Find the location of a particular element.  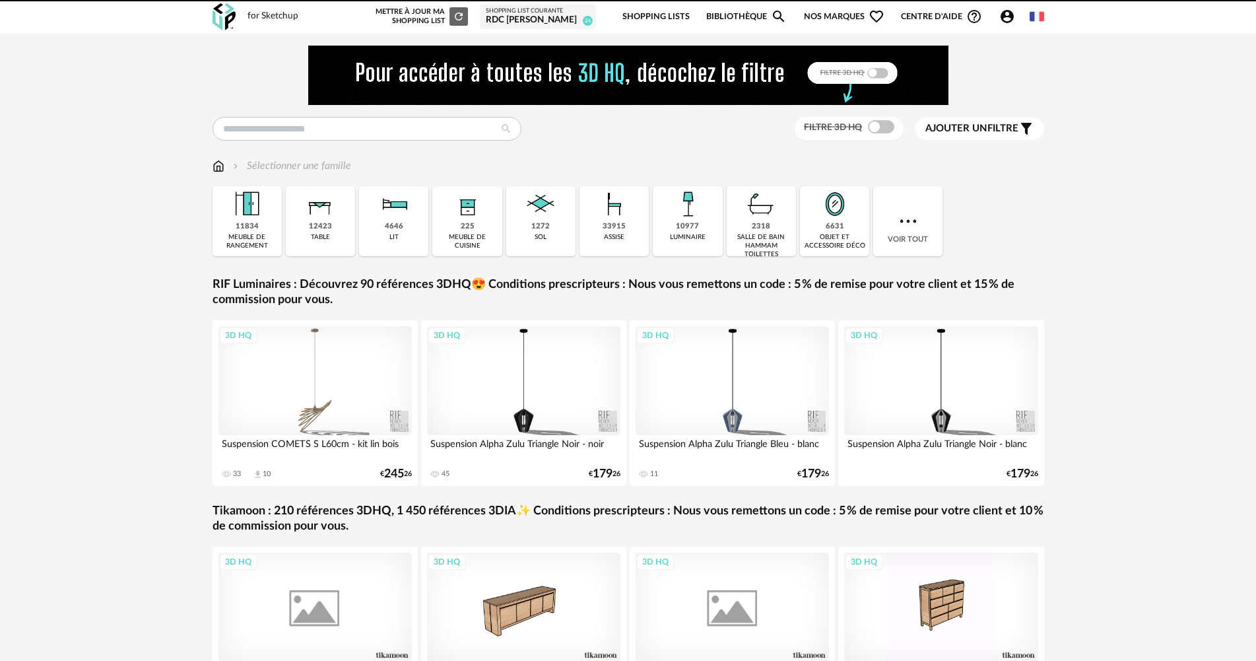

span: Centre d'aideHelp Circle Outline icon is located at coordinates (941, 17).